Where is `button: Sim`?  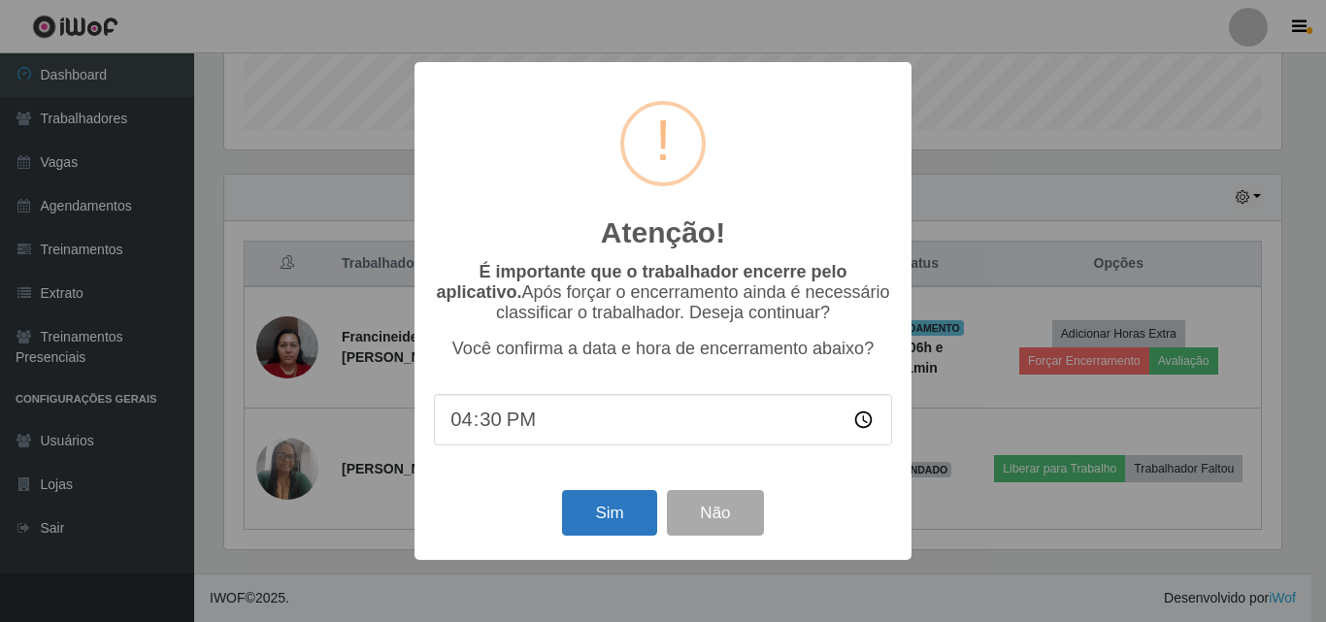 button: Sim is located at coordinates (609, 513).